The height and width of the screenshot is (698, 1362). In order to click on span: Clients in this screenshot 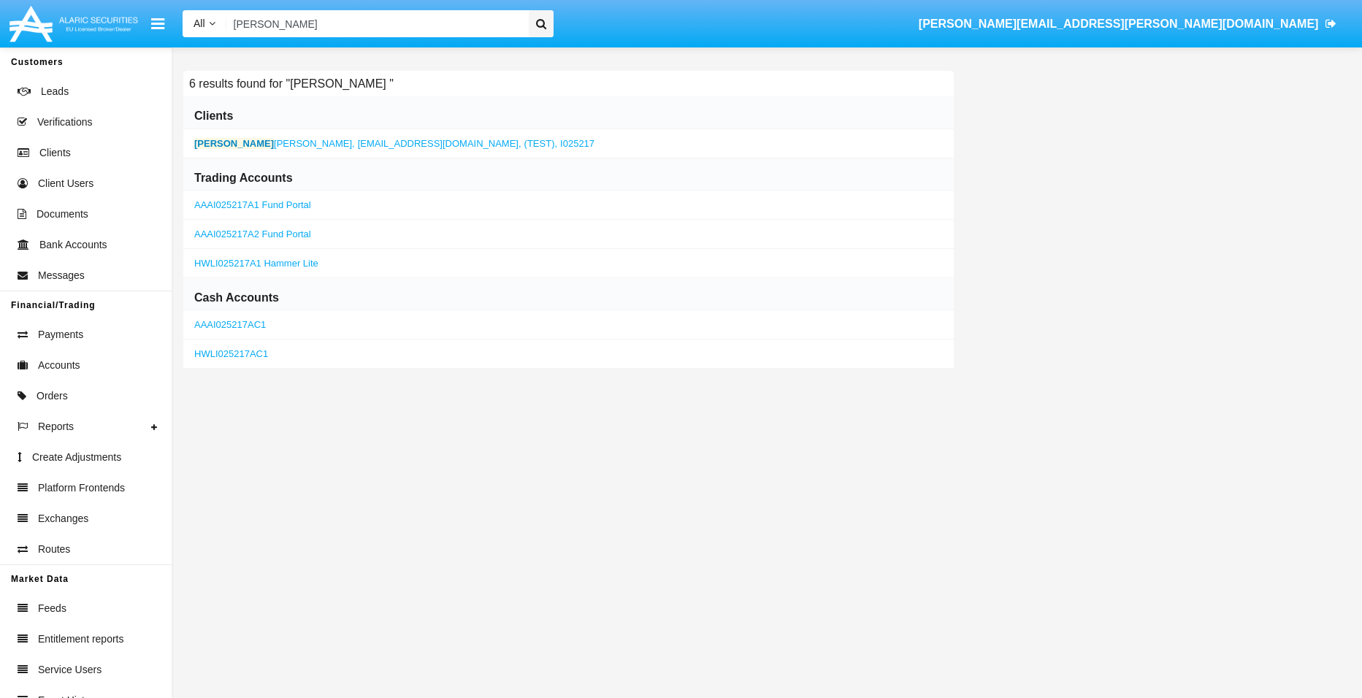, I will do `click(55, 153)`.